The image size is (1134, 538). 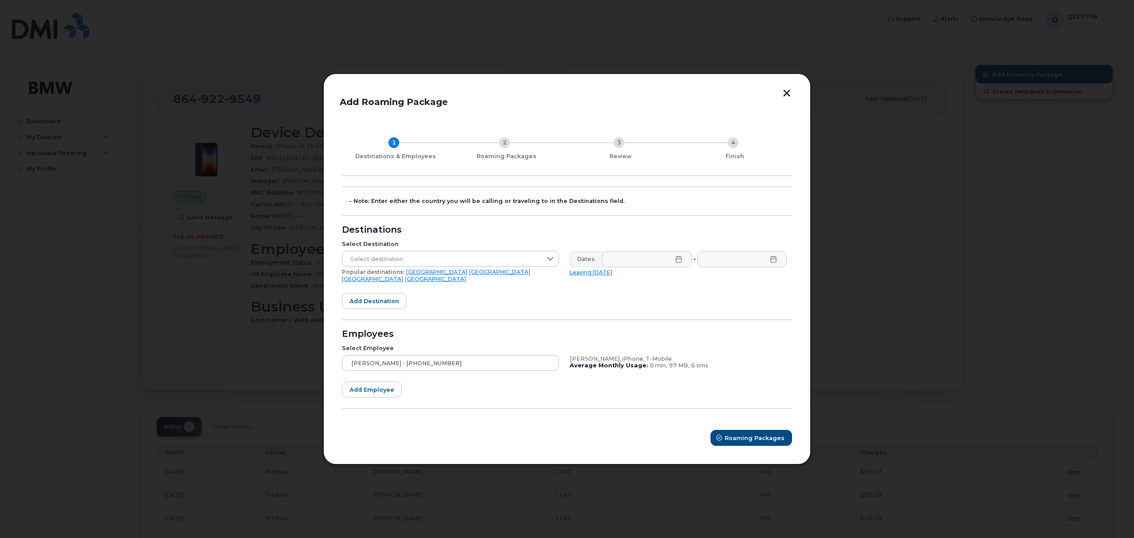 I want to click on div: Destinations, so click(x=567, y=230).